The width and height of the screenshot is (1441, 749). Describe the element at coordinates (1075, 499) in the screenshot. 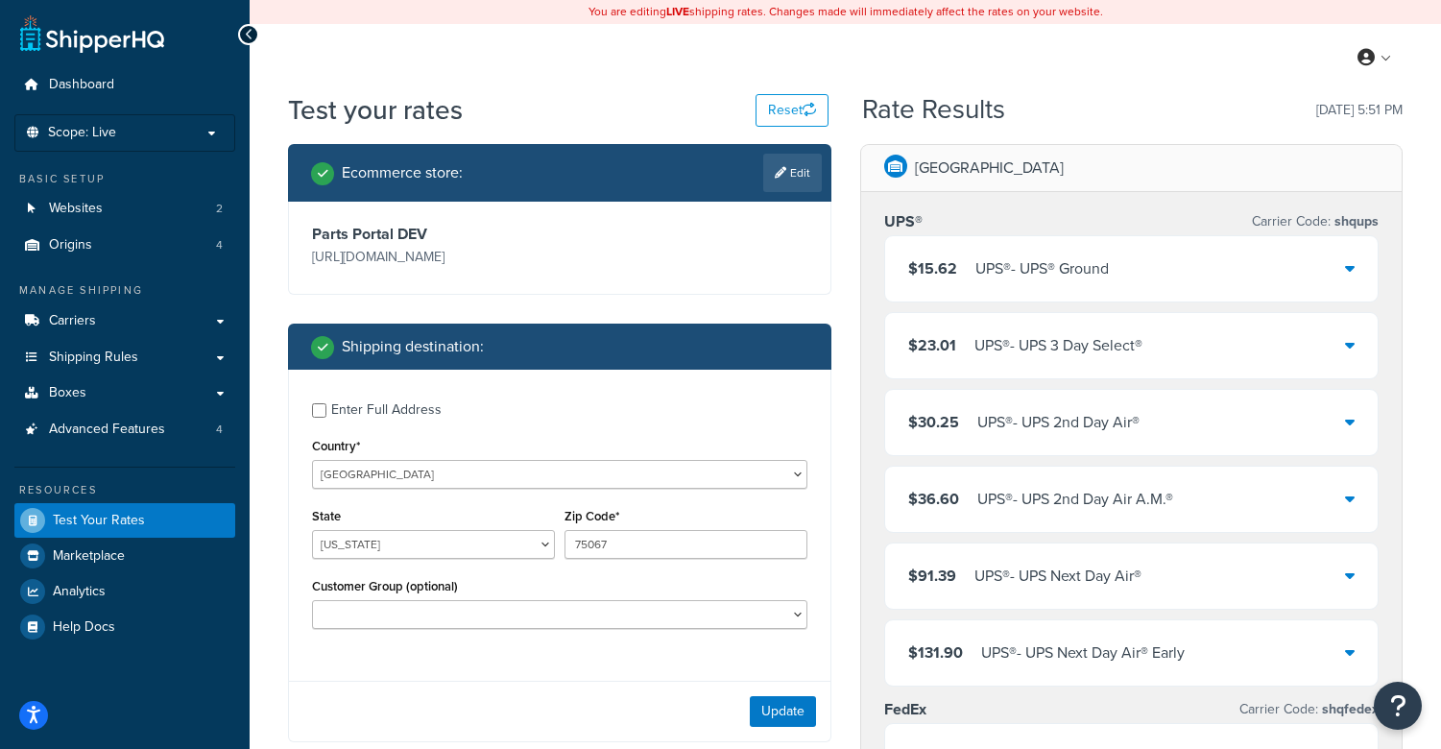

I see `div: UPS® - UPS 2nd Day Air A.M.®` at that location.